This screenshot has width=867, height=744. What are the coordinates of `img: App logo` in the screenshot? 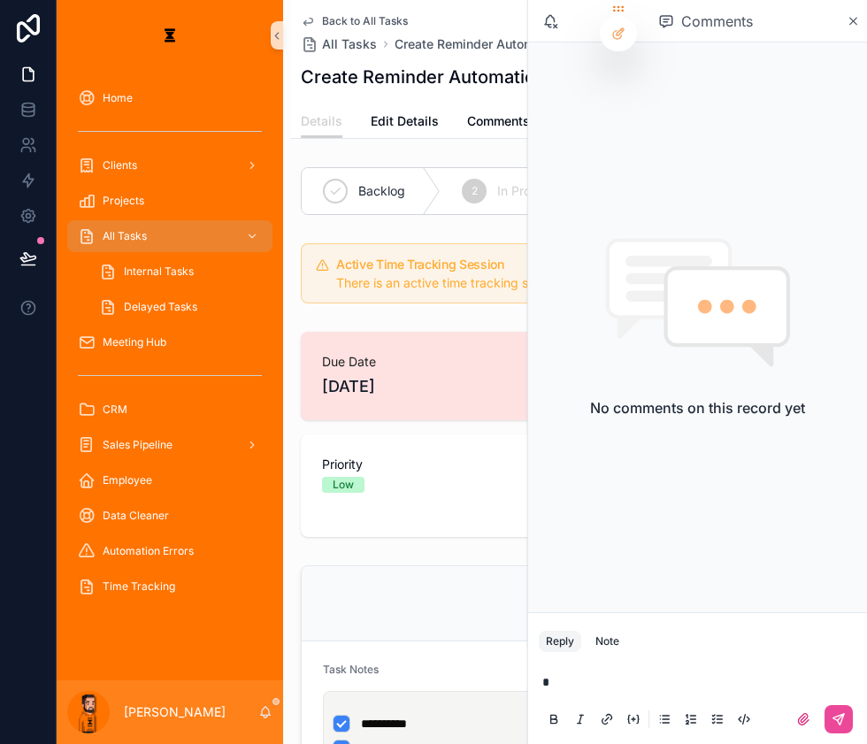 It's located at (170, 35).